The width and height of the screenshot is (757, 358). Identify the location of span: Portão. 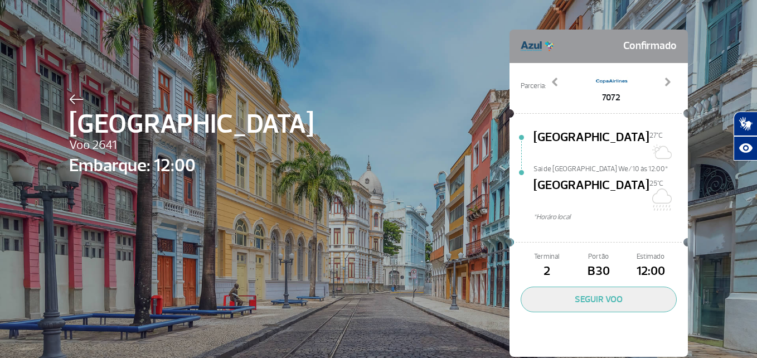
(598, 256).